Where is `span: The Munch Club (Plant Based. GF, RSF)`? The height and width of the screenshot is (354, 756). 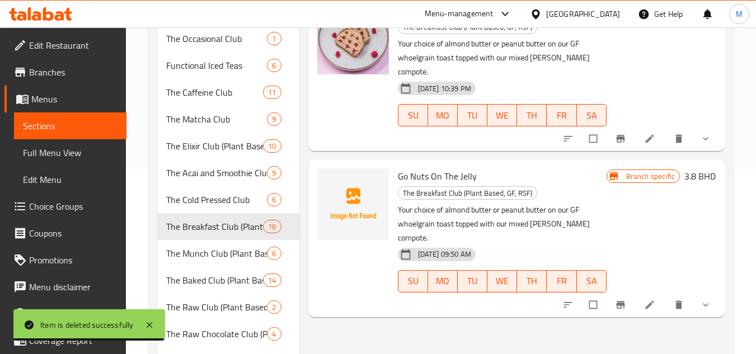
span: The Munch Club (Plant Based. GF, RSF) is located at coordinates (217, 253).